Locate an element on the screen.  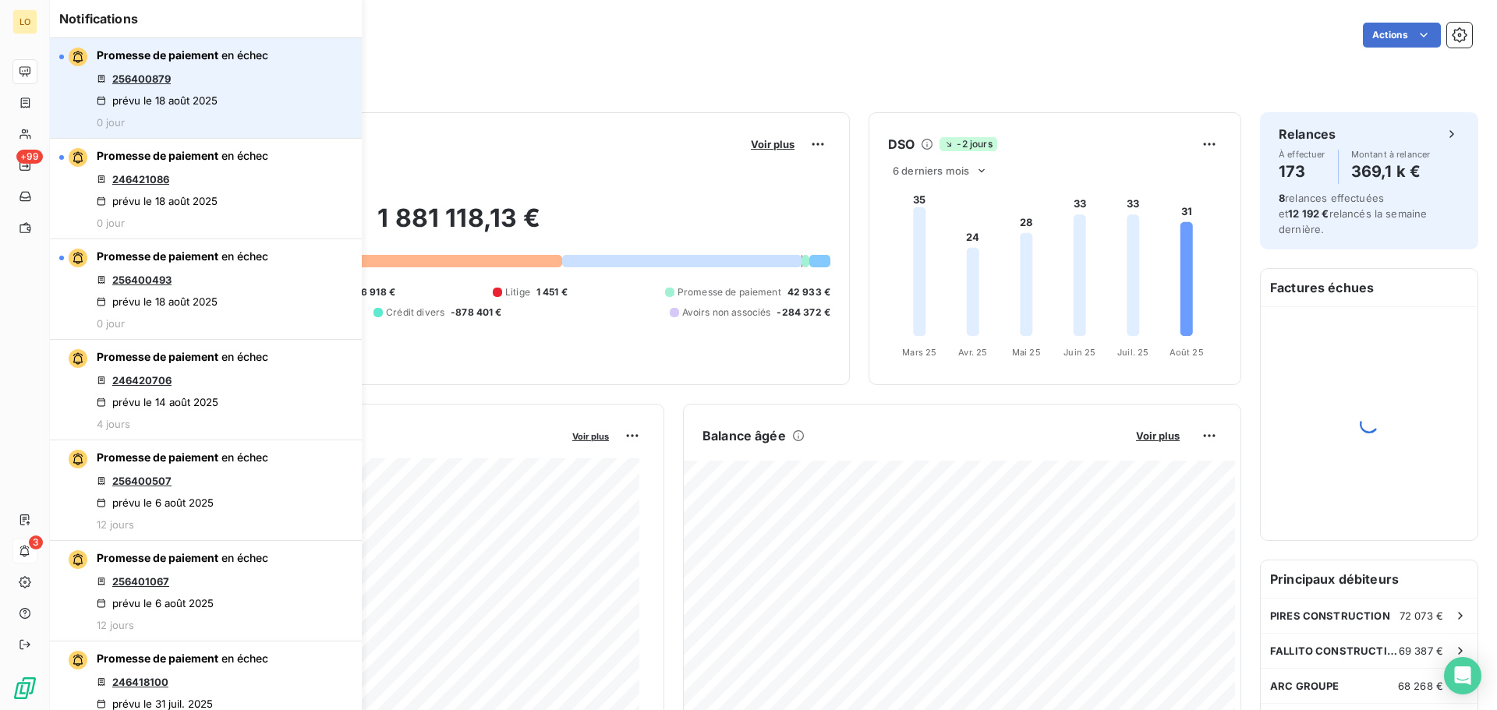
span: +99 is located at coordinates (30, 157).